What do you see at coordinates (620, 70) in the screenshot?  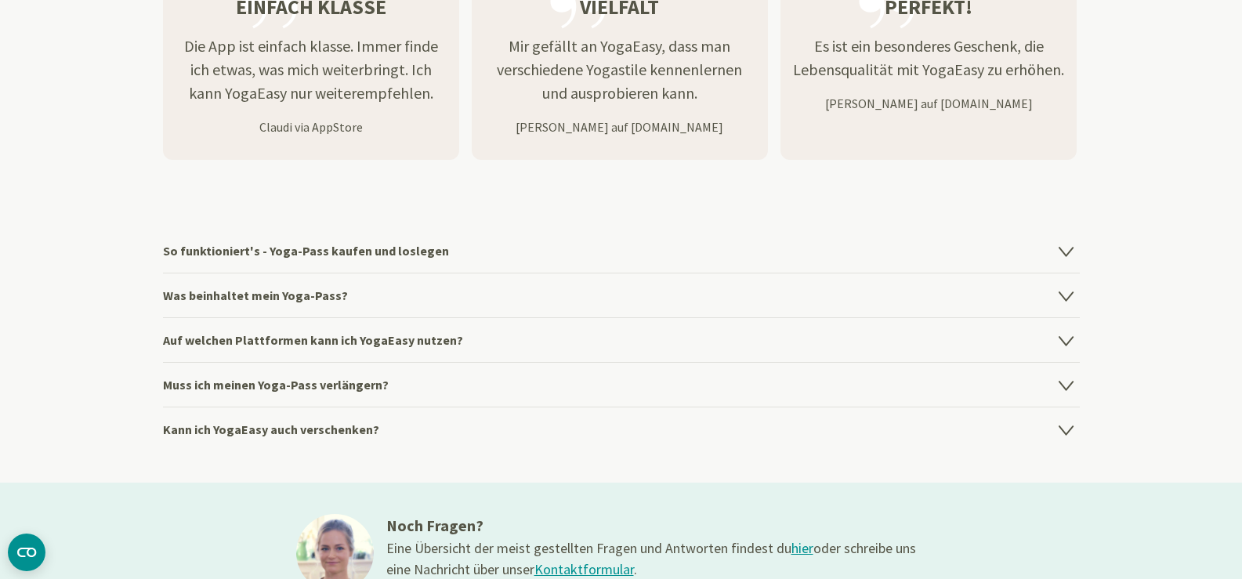 I see `p: Mir gefällt an YogaEasy, dass man verschiedene Yogastile kennenlernen und ausprobieren kann.` at bounding box center [620, 70].